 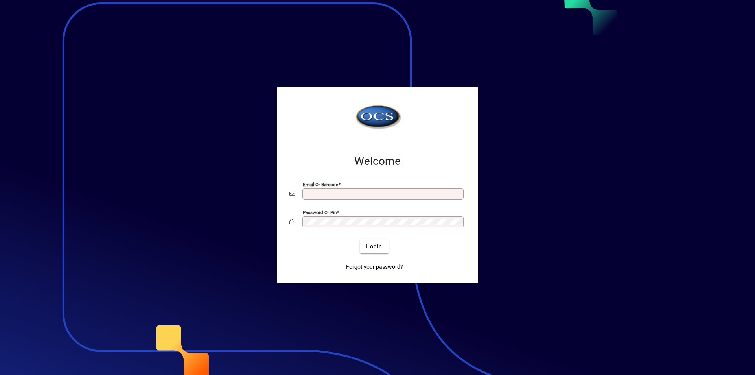 What do you see at coordinates (374, 266) in the screenshot?
I see `a: Forgot your password?` at bounding box center [374, 266].